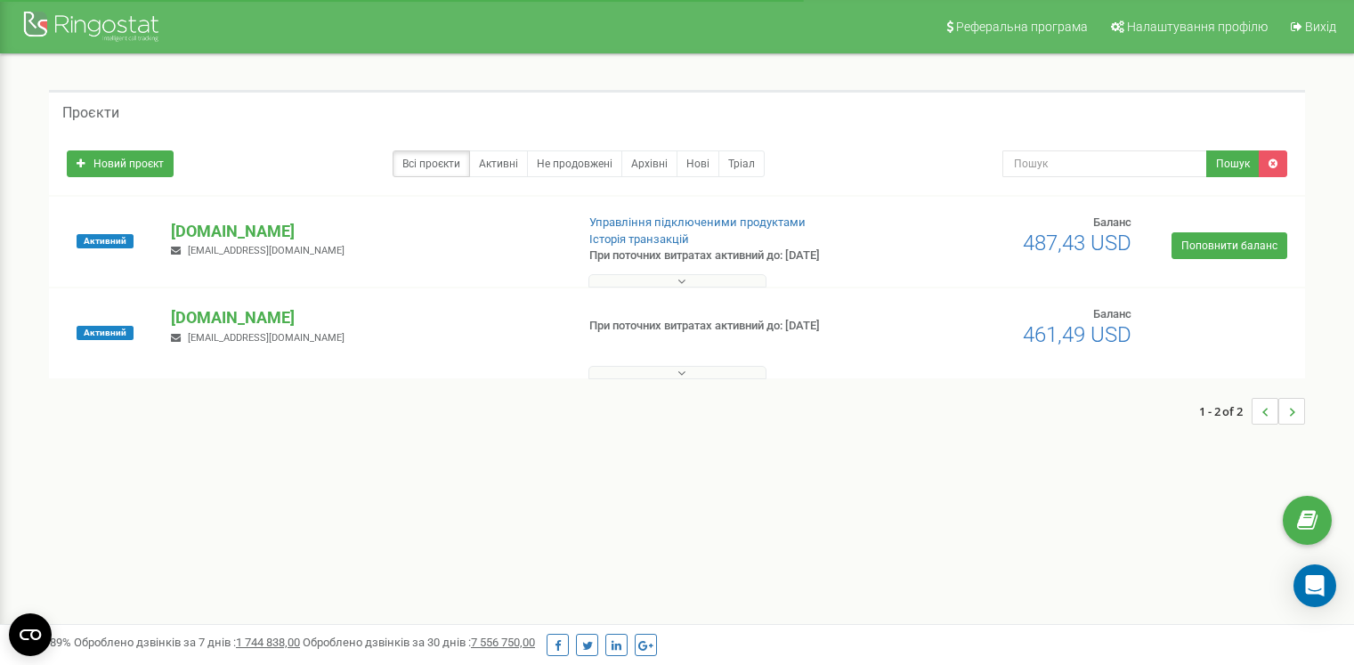 The height and width of the screenshot is (665, 1354). I want to click on a: Архівні, so click(649, 164).